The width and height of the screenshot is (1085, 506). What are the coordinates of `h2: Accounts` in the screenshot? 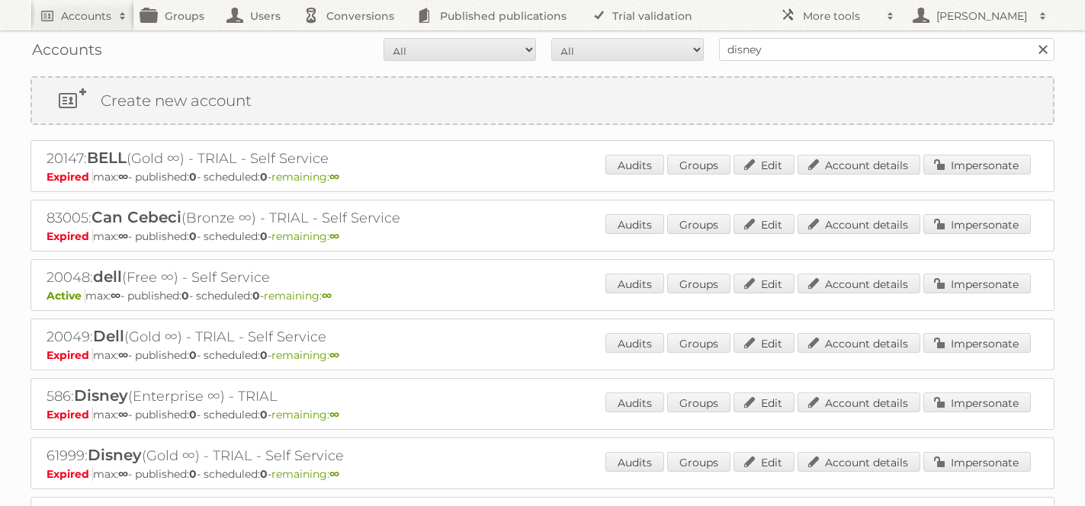 It's located at (86, 16).